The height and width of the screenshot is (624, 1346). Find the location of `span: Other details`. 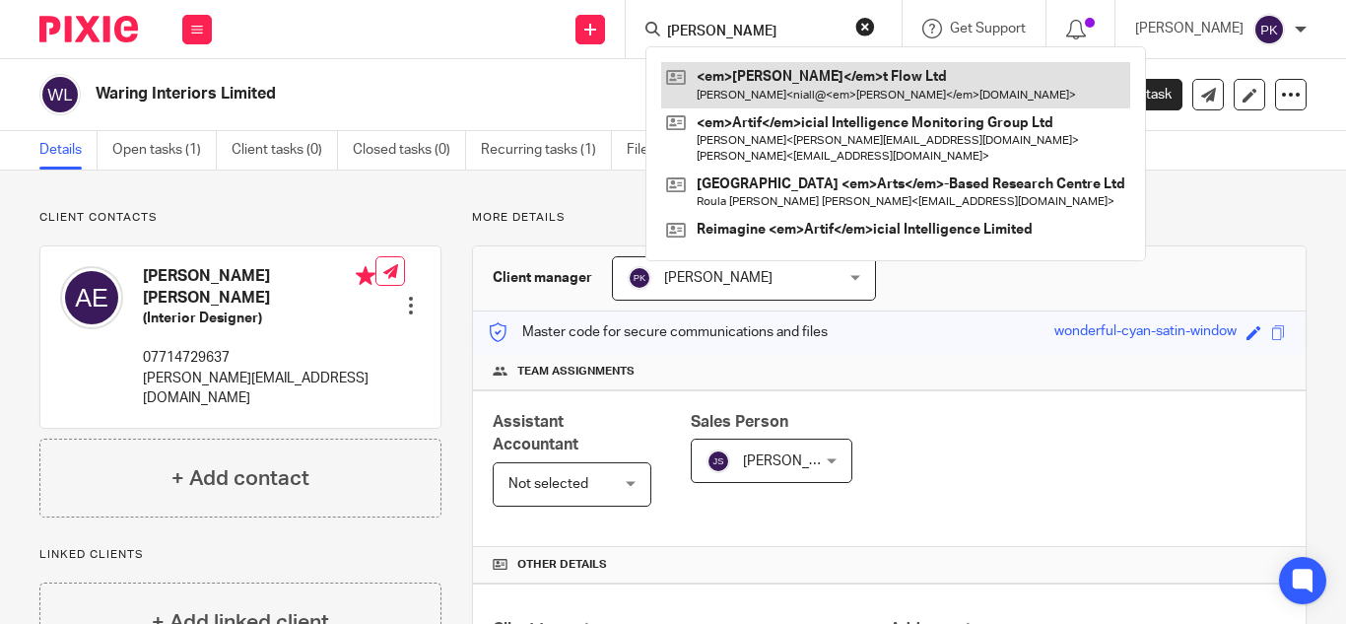

span: Other details is located at coordinates (562, 565).